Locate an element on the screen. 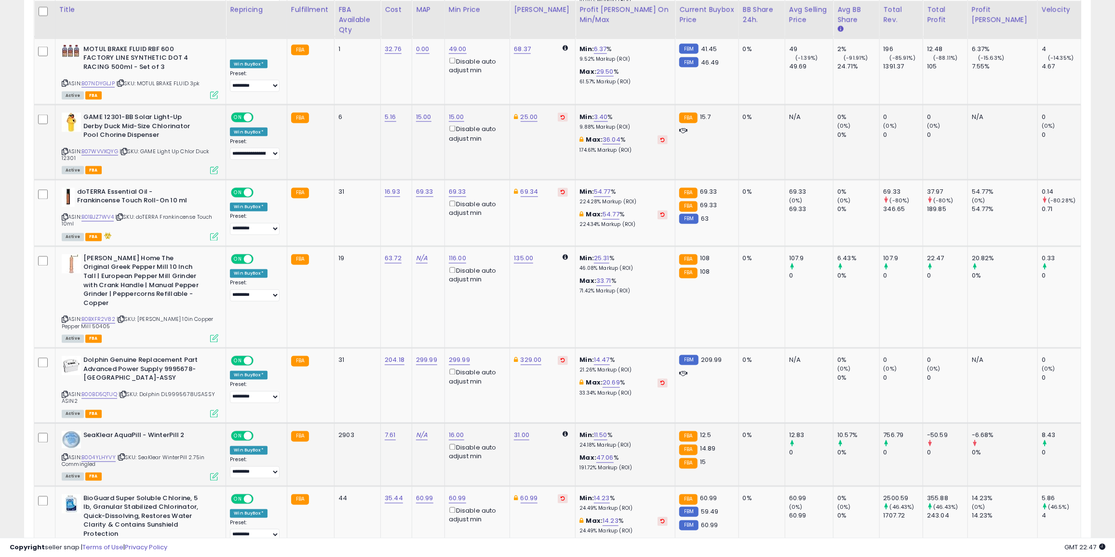 The width and height of the screenshot is (1115, 557). div: Disable auto adjust min is located at coordinates (475, 133).